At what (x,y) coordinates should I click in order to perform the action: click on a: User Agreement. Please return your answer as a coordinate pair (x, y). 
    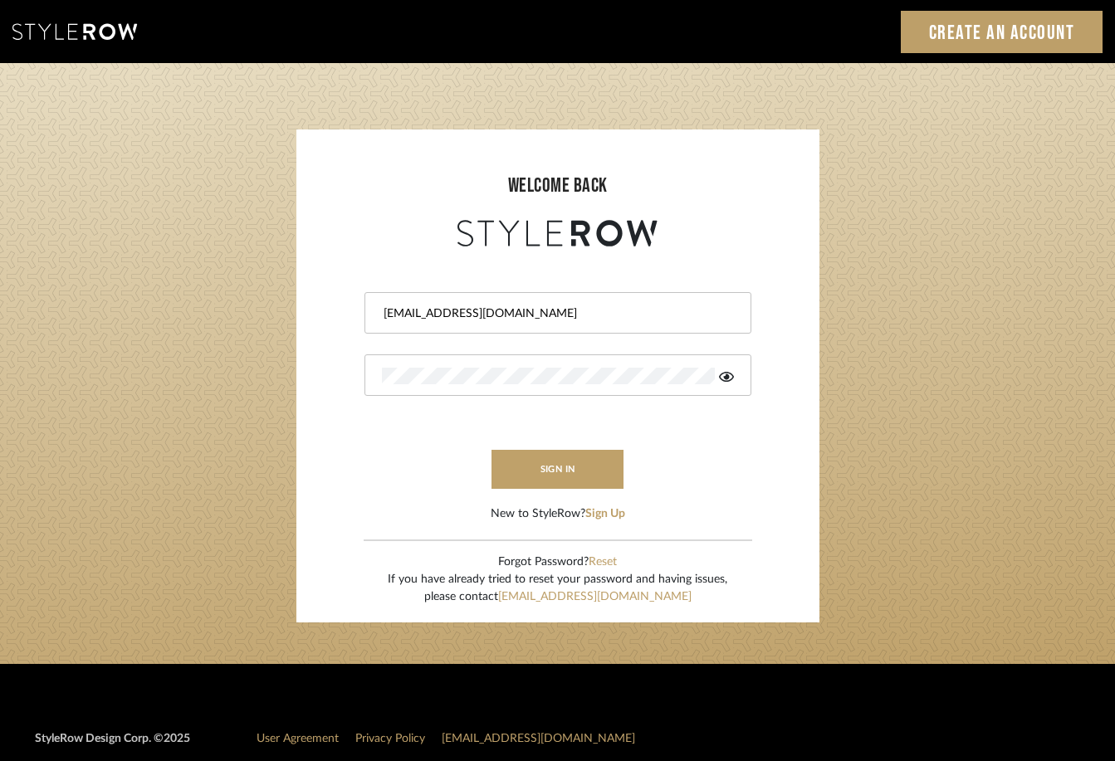
    Looking at the image, I should click on (297, 739).